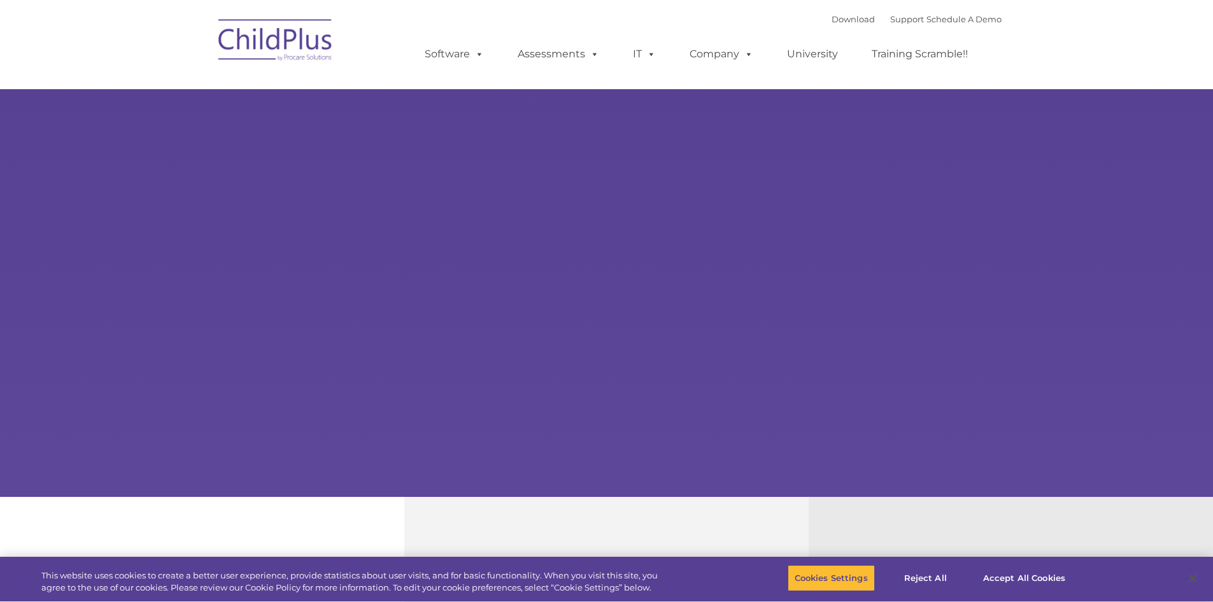  Describe the element at coordinates (276, 42) in the screenshot. I see `img: ChildPlus by Procare Solutions` at that location.